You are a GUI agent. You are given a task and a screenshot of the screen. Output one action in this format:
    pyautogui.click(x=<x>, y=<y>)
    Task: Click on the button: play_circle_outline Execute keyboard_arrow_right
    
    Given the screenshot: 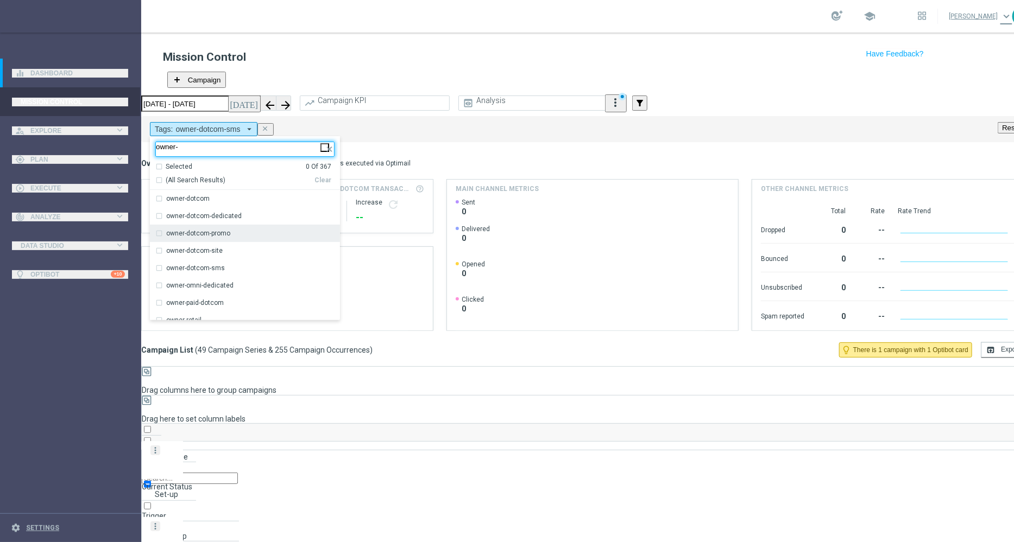 What is the action you would take?
    pyautogui.click(x=70, y=188)
    